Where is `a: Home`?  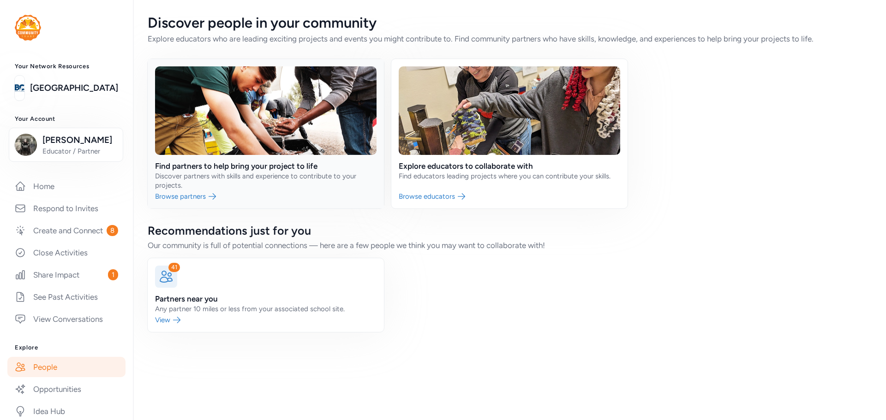 a: Home is located at coordinates (66, 186).